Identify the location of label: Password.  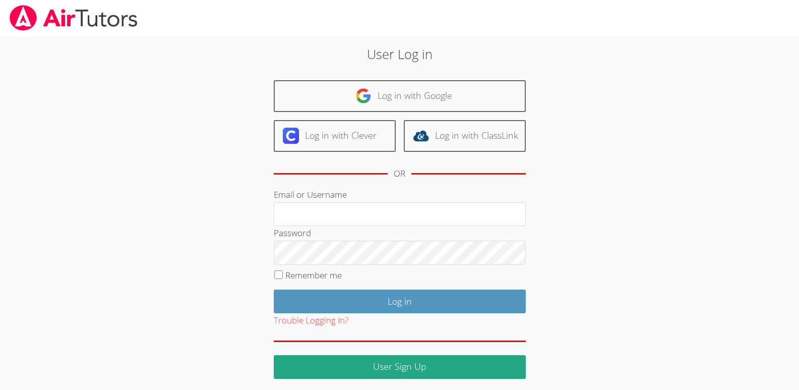
(292, 232).